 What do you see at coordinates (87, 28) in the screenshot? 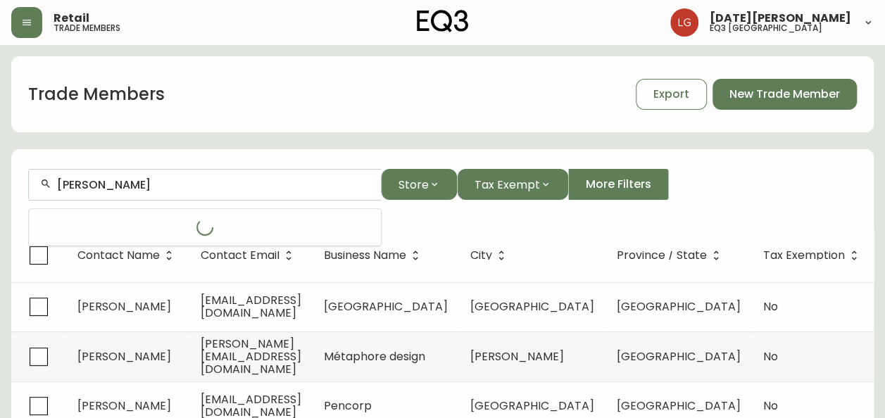
I see `h5: trade members` at bounding box center [87, 28].